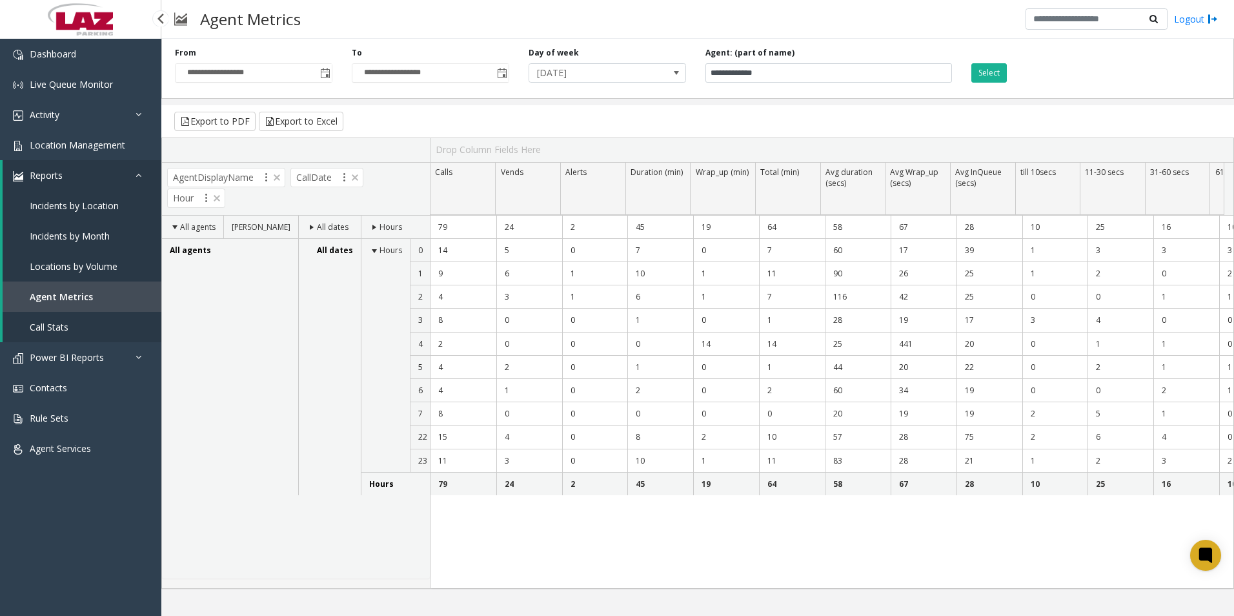 Image resolution: width=1234 pixels, height=616 pixels. I want to click on span: Alerts, so click(576, 172).